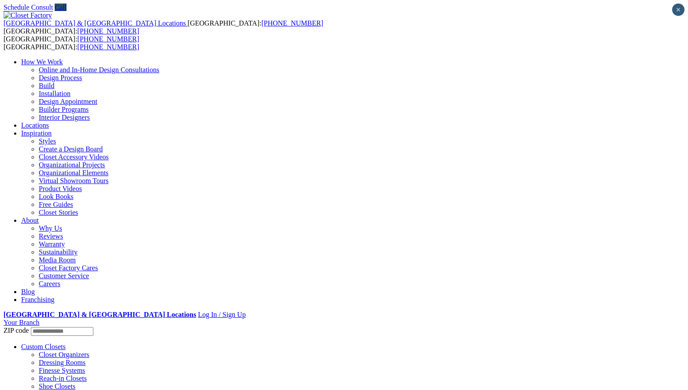  What do you see at coordinates (35, 125) in the screenshot?
I see `a: Locations` at bounding box center [35, 125].